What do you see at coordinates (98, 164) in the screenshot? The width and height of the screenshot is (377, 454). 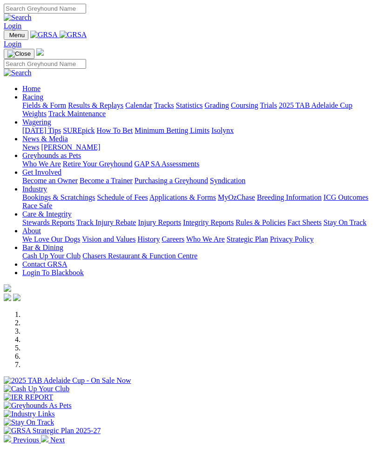 I see `a: Retire Your Greyhound` at bounding box center [98, 164].